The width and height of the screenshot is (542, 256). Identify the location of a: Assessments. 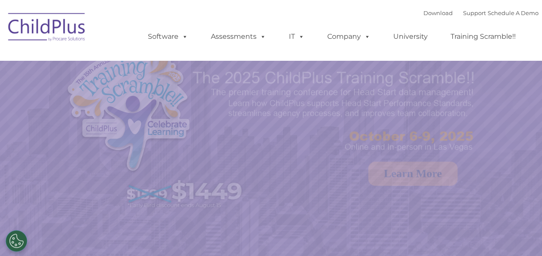
(239, 37).